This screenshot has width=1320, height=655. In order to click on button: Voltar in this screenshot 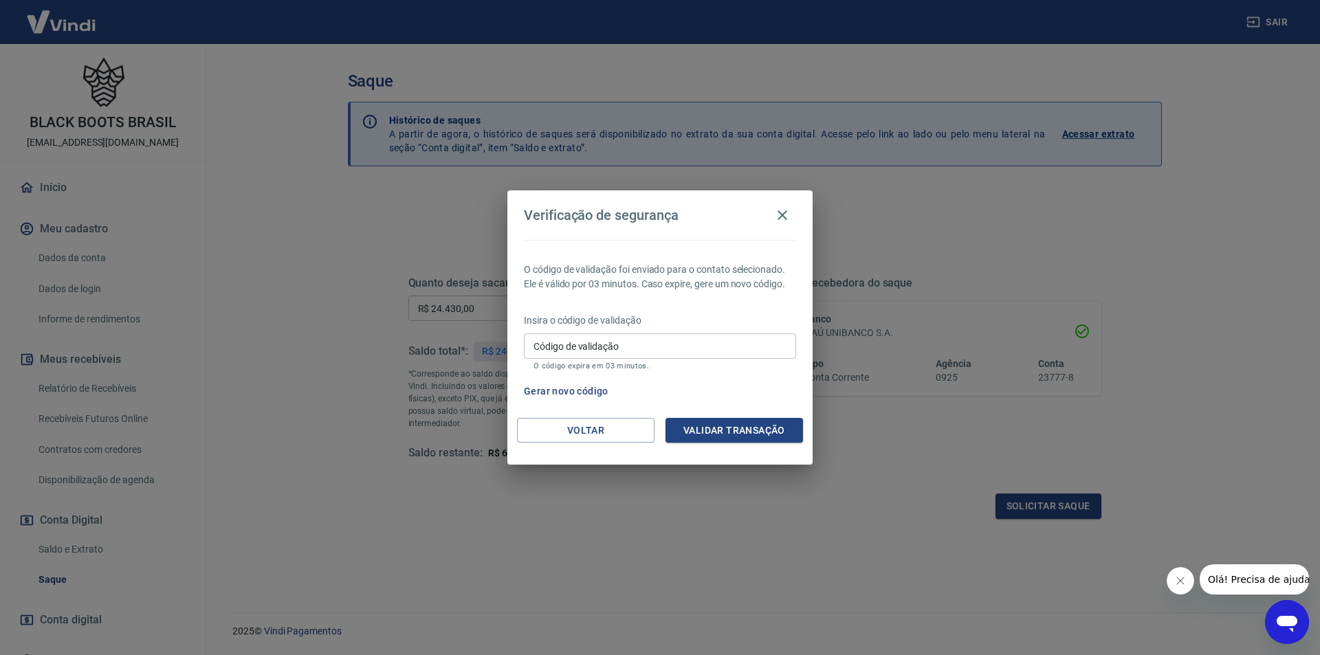, I will do `click(586, 430)`.